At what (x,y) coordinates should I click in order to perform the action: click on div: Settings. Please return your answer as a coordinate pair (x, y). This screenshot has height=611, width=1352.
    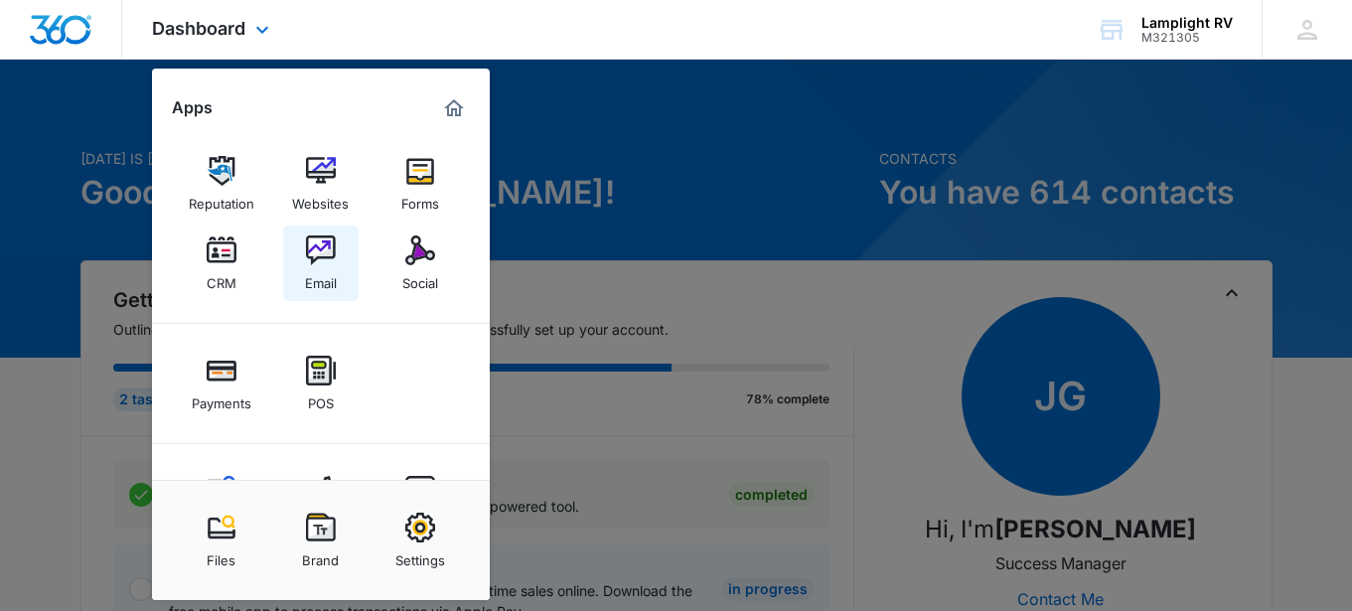
    Looking at the image, I should click on (420, 555).